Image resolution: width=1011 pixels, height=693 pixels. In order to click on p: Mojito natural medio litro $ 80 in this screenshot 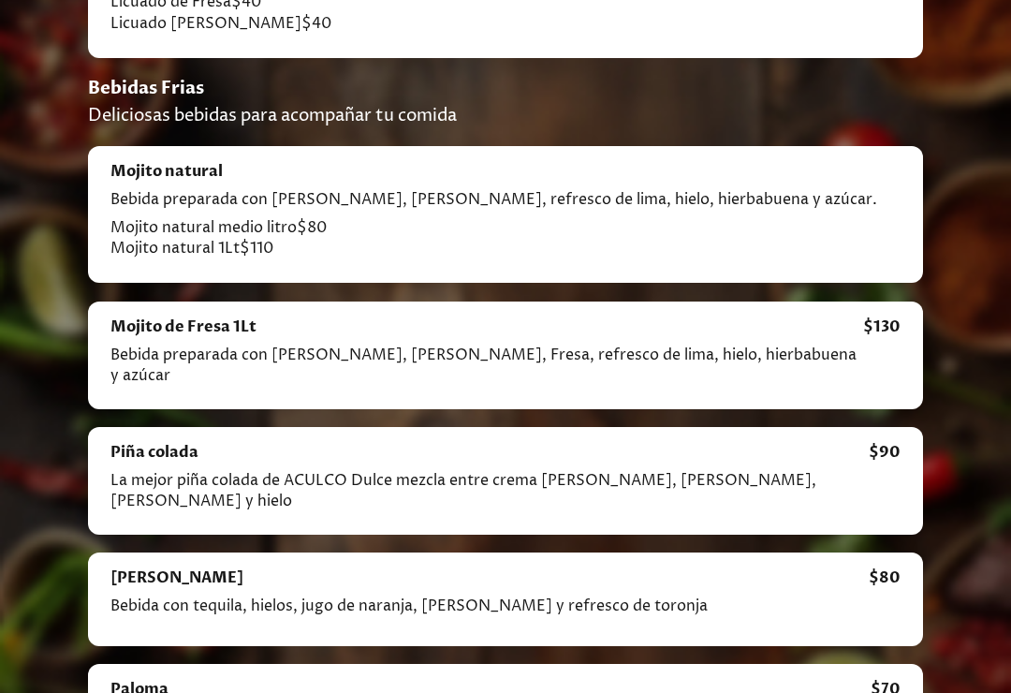, I will do `click(506, 228)`.